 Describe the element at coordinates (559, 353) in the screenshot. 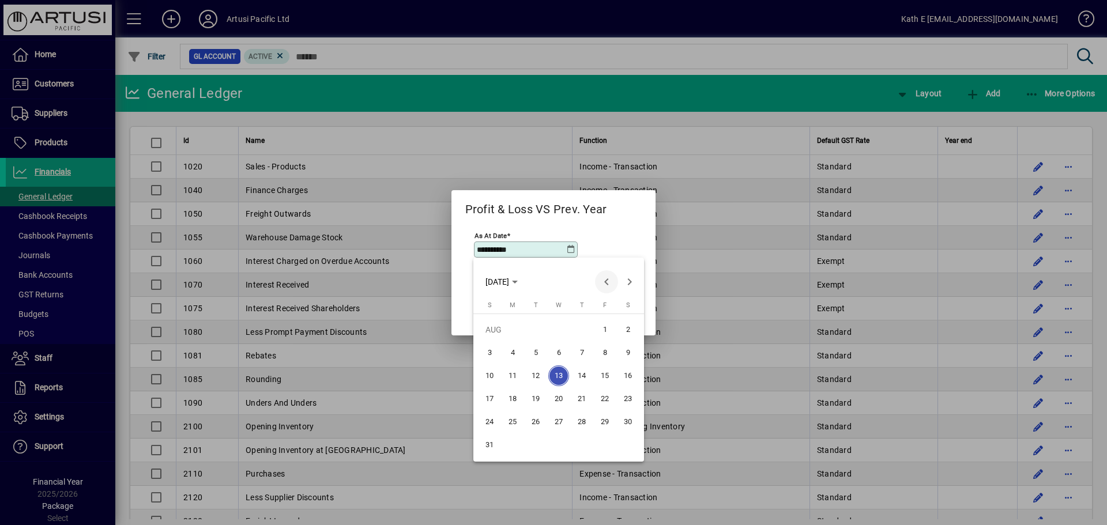

I see `button: Wed Aug 06 2025` at that location.